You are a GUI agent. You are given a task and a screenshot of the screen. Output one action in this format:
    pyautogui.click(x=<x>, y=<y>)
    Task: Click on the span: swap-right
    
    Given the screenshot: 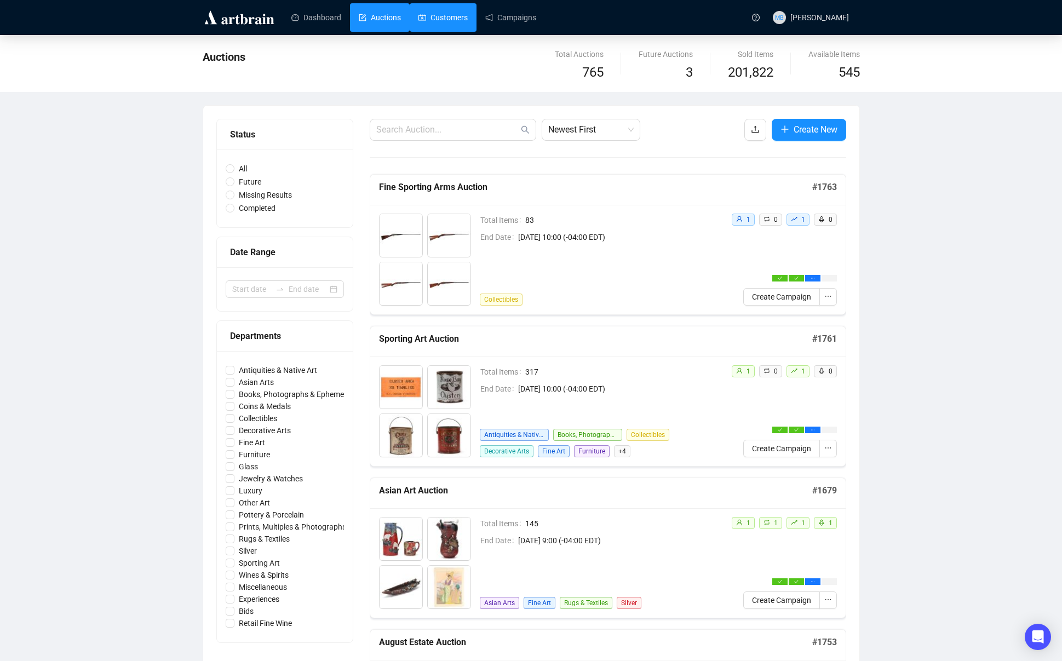 What is the action you would take?
    pyautogui.click(x=280, y=289)
    